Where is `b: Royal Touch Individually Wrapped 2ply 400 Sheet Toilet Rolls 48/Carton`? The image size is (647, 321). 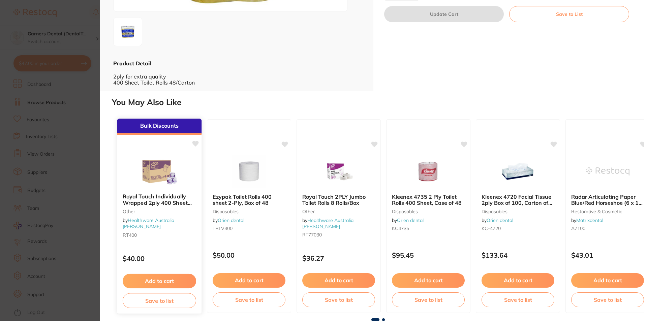 b: Royal Touch Individually Wrapped 2ply 400 Sheet Toilet Rolls 48/Carton is located at coordinates (159, 200).